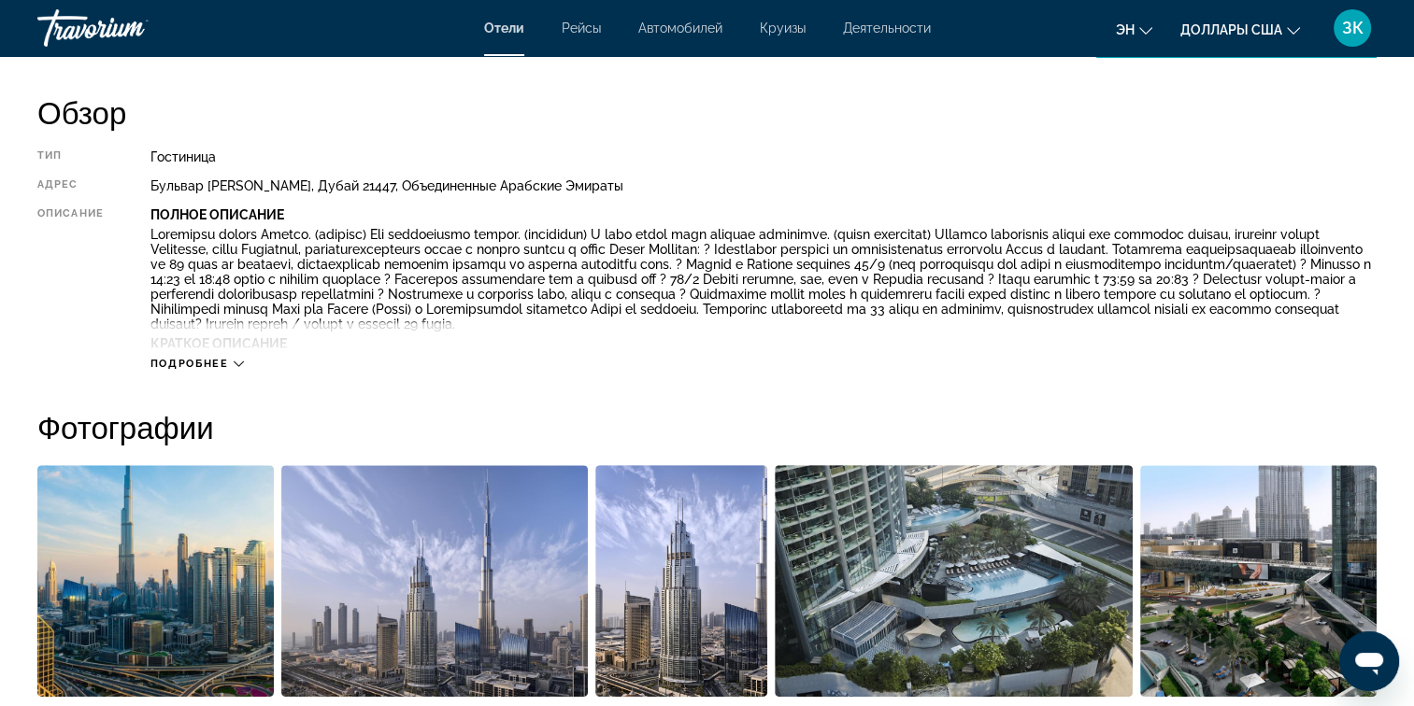  What do you see at coordinates (581, 28) in the screenshot?
I see `a: Рейсы` at bounding box center [581, 28].